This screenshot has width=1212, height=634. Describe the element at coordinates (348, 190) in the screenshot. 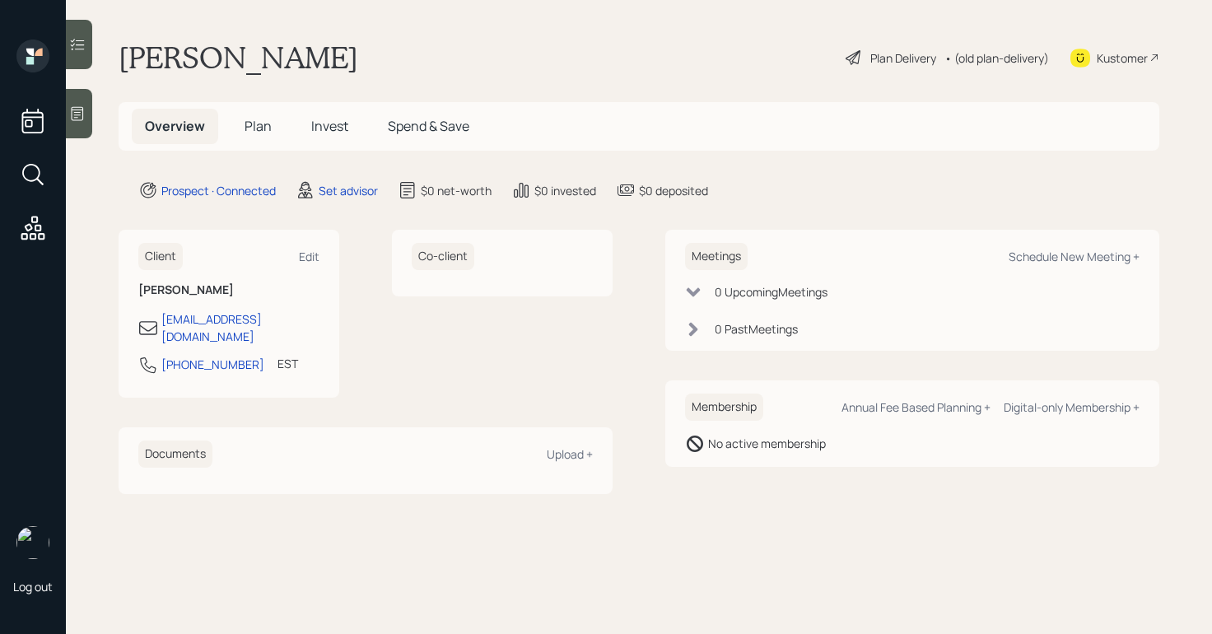

I see `div: Set advisor` at that location.